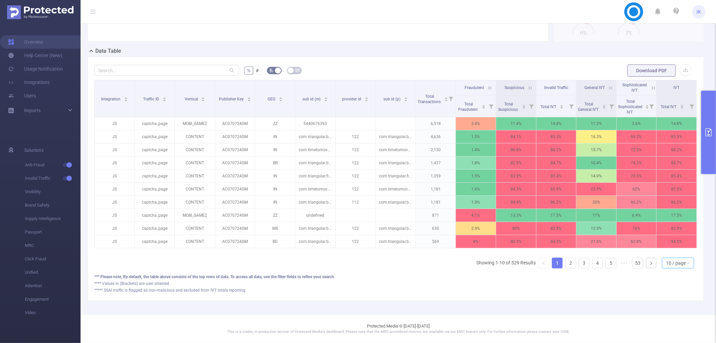 Image resolution: width=716 pixels, height=343 pixels. Describe the element at coordinates (192, 99) in the screenshot. I see `span: Vertical` at that location.